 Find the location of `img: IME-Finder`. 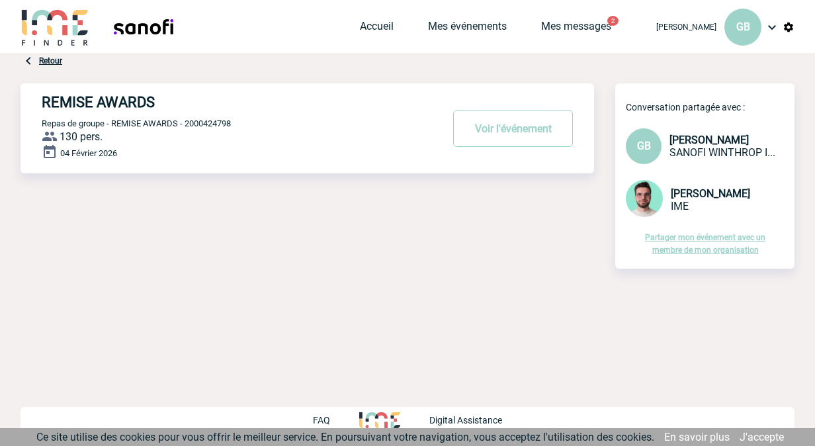

img: IME-Finder is located at coordinates (55, 26).